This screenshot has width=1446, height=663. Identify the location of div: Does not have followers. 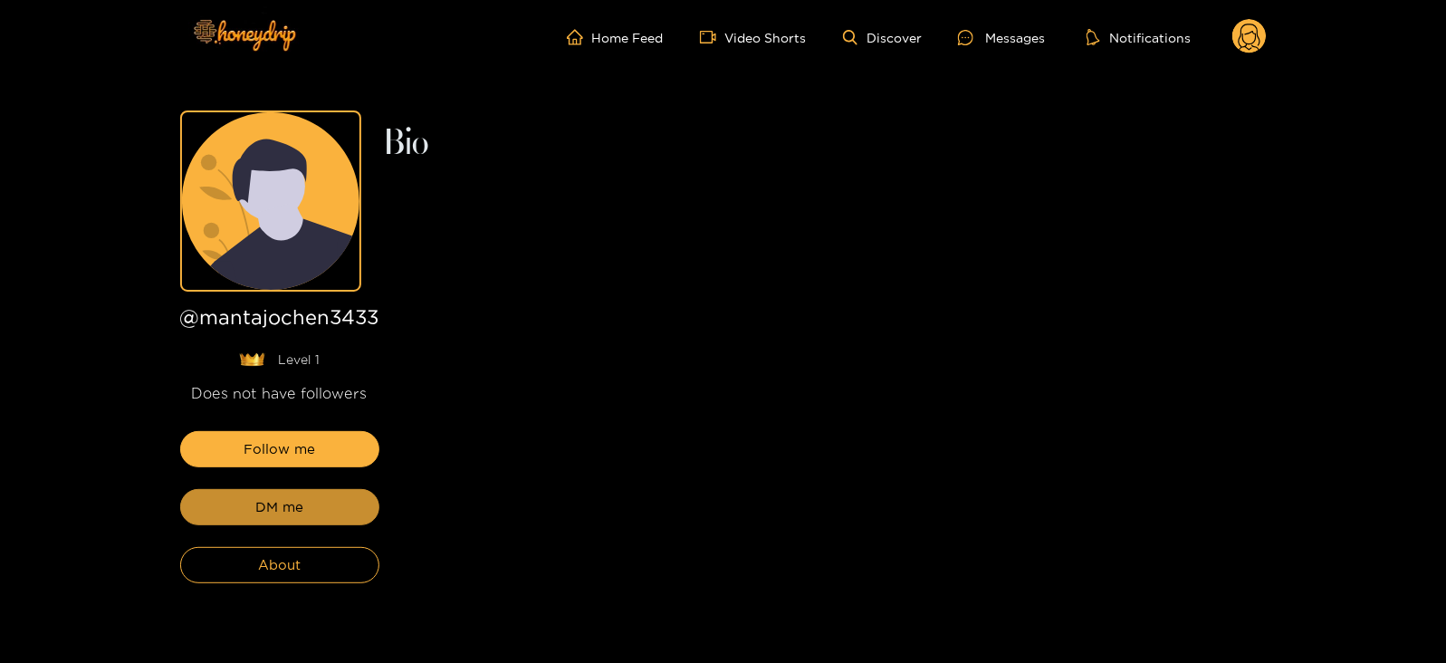
(280, 393).